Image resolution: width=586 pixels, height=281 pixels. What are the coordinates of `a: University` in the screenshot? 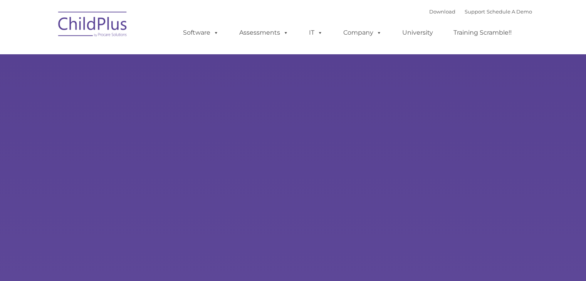 It's located at (418, 33).